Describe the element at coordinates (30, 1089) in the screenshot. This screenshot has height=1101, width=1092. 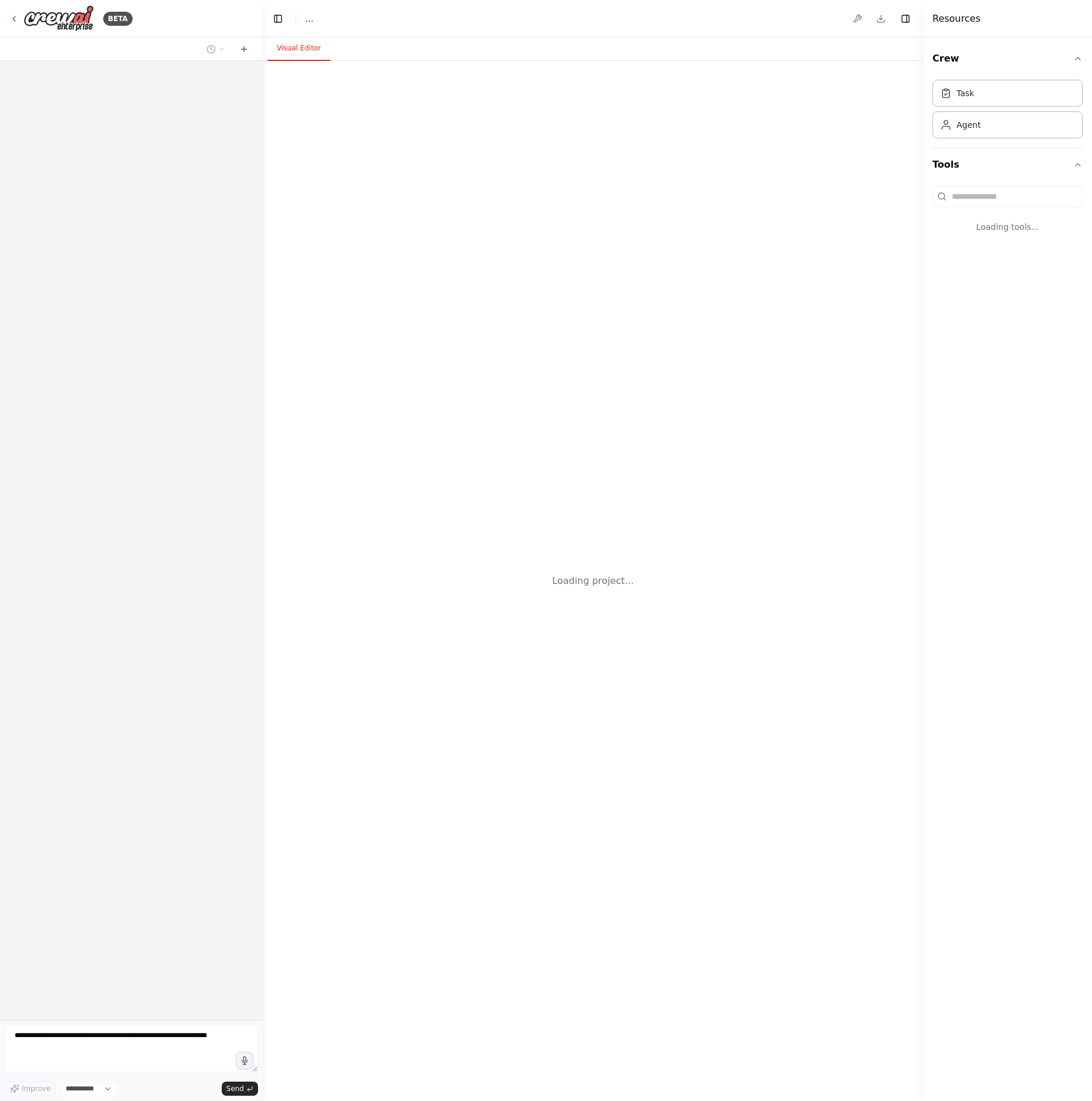
I see `button: Improve` at that location.